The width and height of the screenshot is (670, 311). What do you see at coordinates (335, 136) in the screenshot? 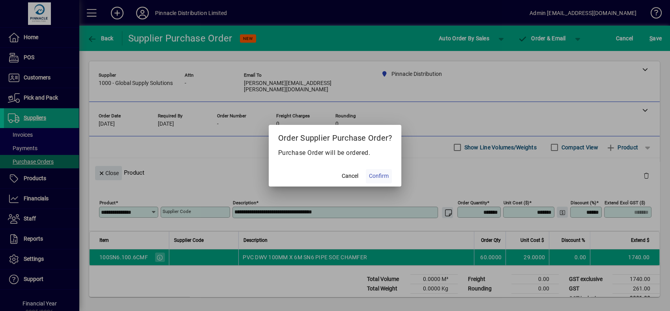
I see `h2: Order Supplier Purchase Order?` at bounding box center [335, 136].